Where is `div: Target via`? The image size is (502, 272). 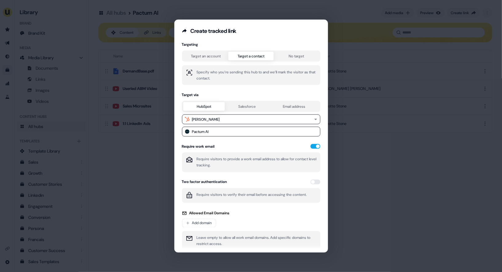 div: Target via is located at coordinates (251, 95).